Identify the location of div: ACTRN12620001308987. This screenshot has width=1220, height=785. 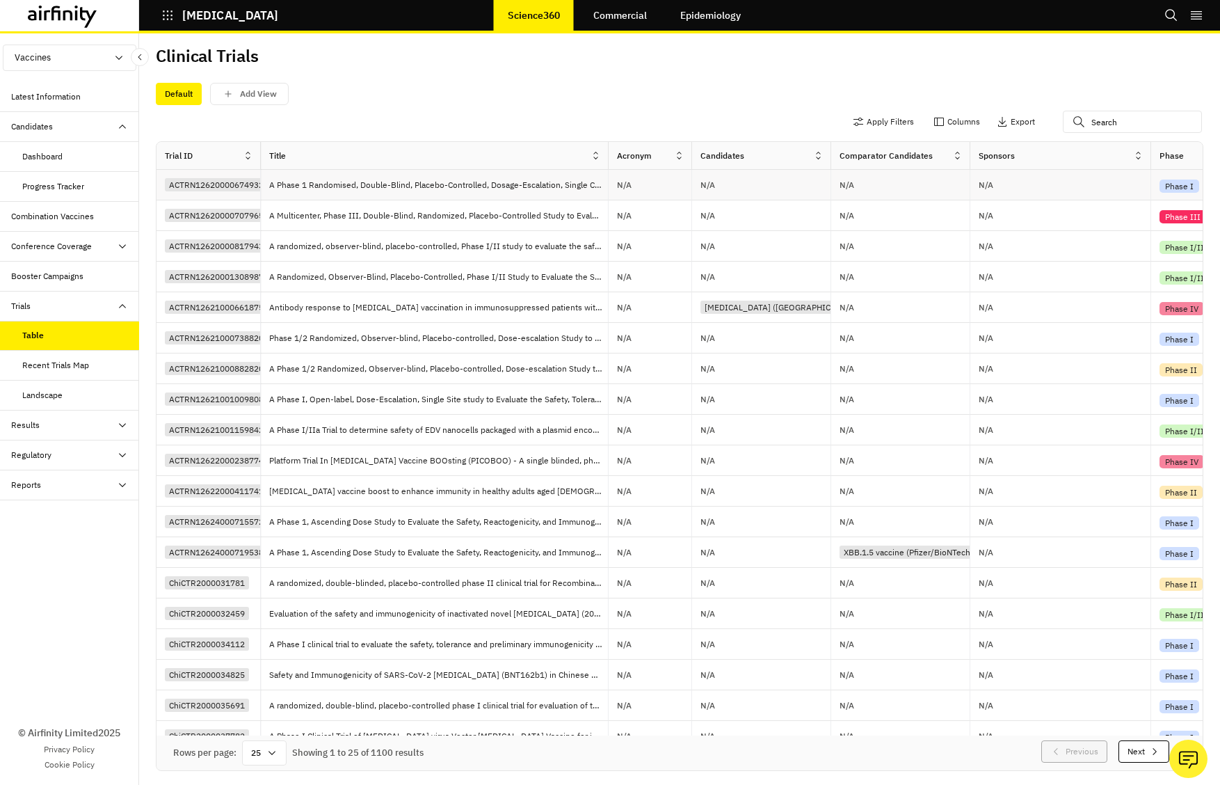
(216, 276).